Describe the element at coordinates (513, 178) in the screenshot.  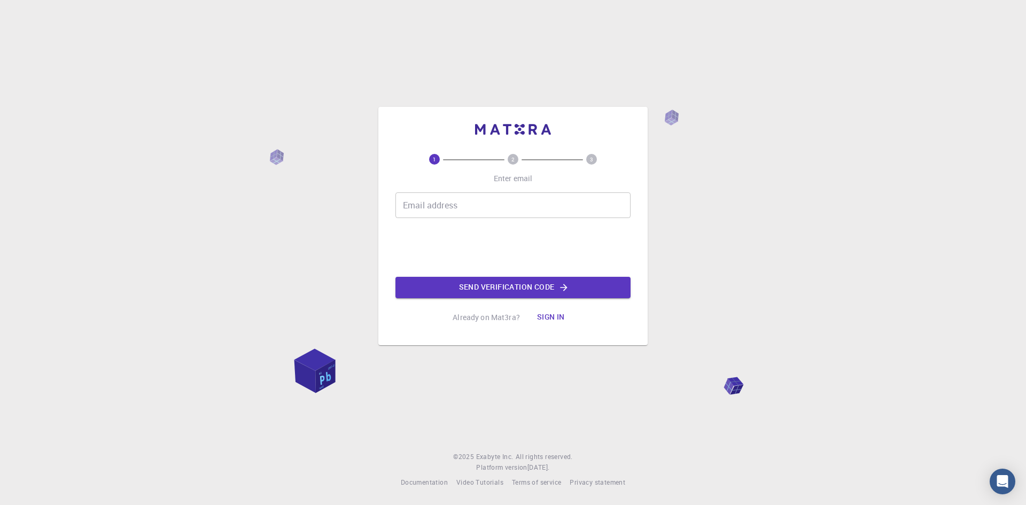
I see `p: Enter email` at that location.